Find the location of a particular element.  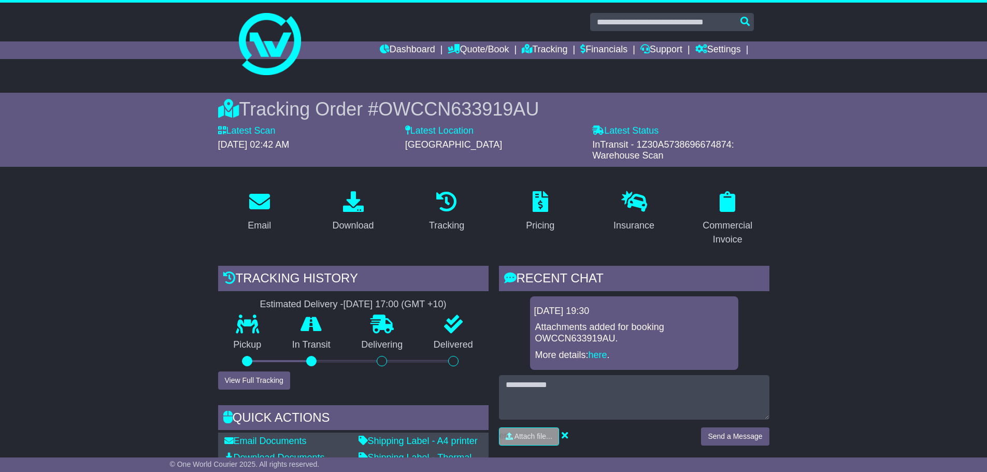

div: Tracking is located at coordinates (447, 225).